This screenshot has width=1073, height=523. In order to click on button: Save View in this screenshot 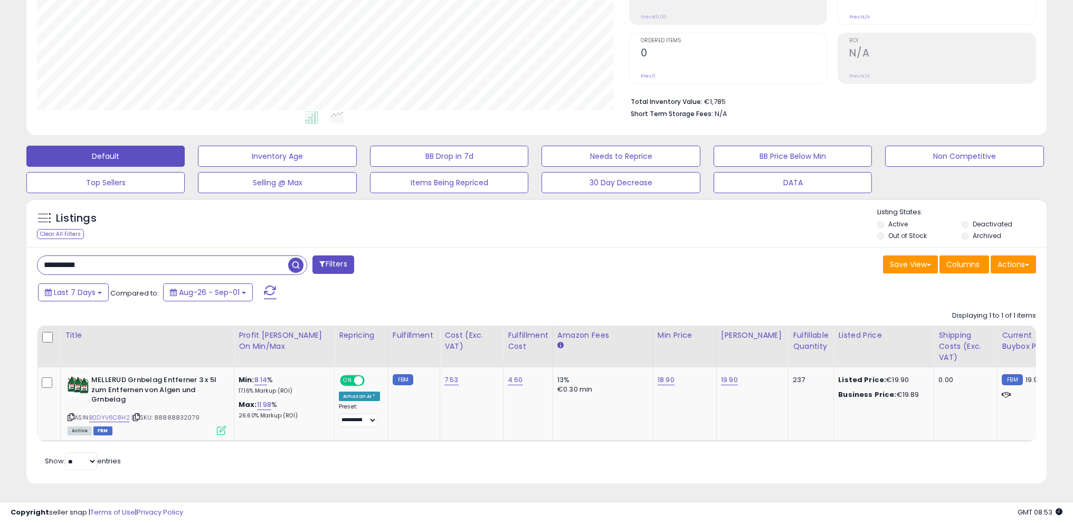, I will do `click(911, 264)`.